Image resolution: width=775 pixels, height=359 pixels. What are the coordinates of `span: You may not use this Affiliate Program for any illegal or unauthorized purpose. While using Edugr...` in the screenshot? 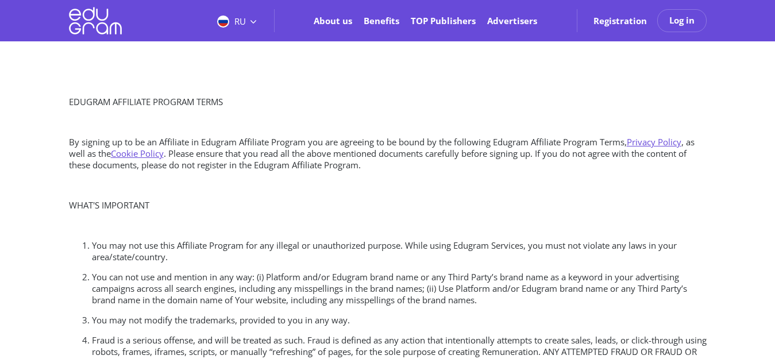 It's located at (384, 251).